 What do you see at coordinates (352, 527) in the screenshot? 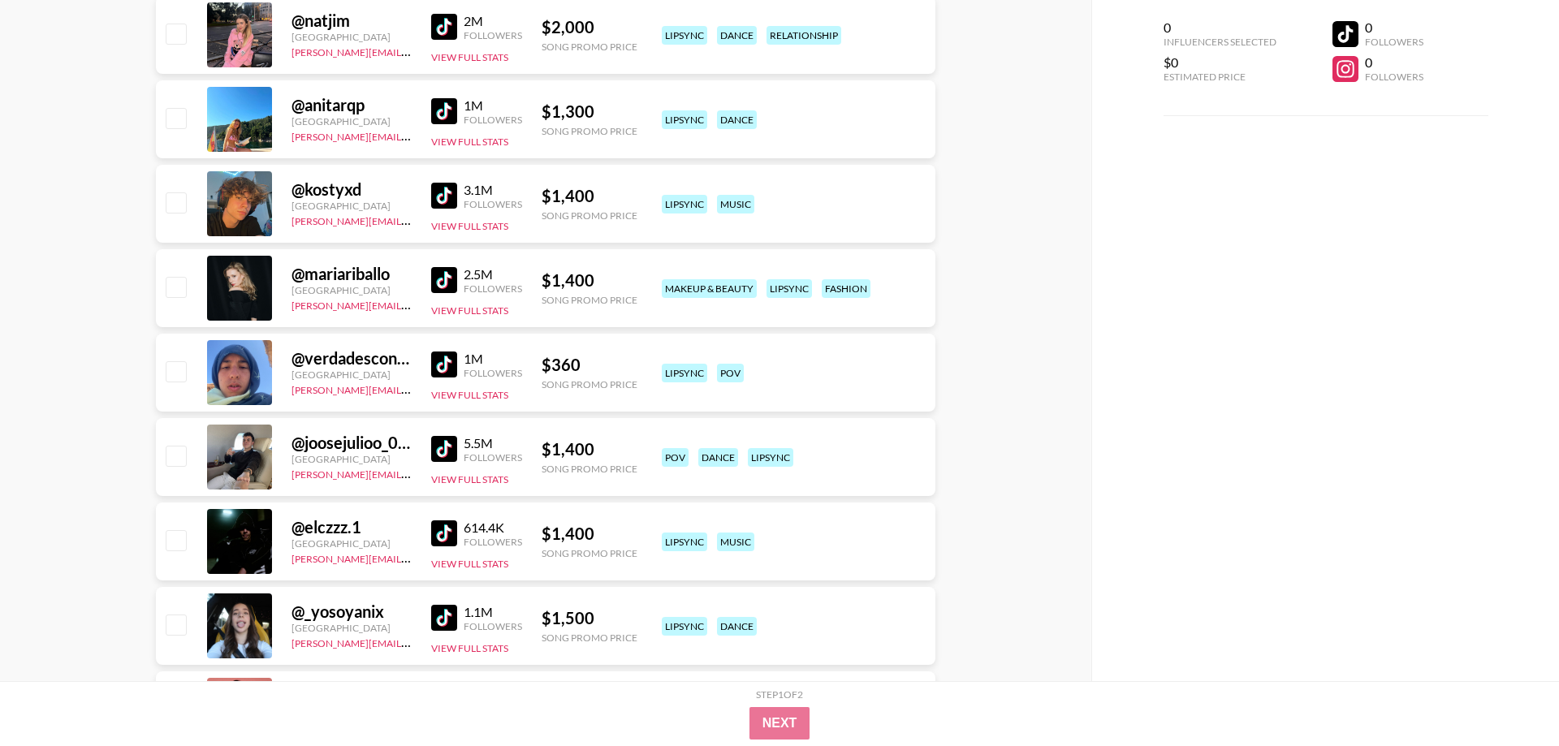
I see `div: @ elczzz.1` at bounding box center [352, 527].